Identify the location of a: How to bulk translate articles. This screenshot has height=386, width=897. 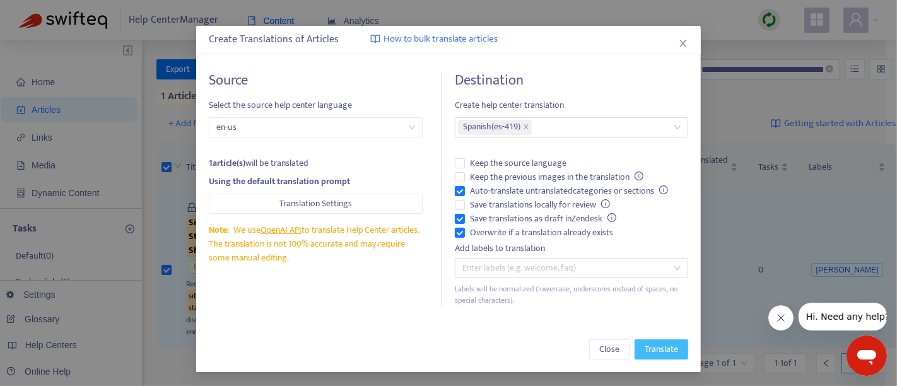
(434, 39).